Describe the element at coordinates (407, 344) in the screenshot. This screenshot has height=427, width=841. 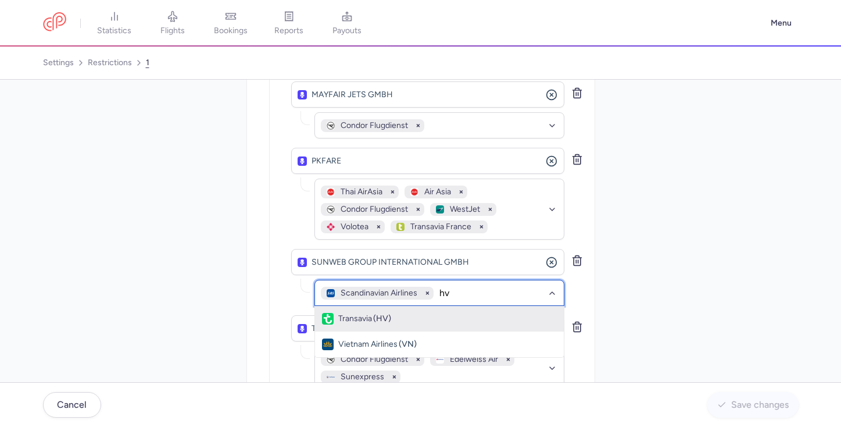
I see `span: (VN)` at that location.